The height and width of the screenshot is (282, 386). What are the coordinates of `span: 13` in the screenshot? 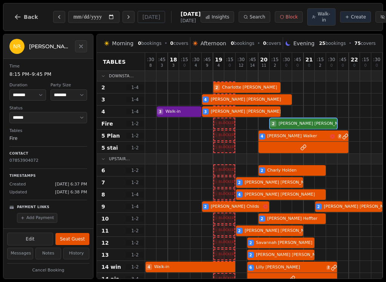 It's located at (105, 255).